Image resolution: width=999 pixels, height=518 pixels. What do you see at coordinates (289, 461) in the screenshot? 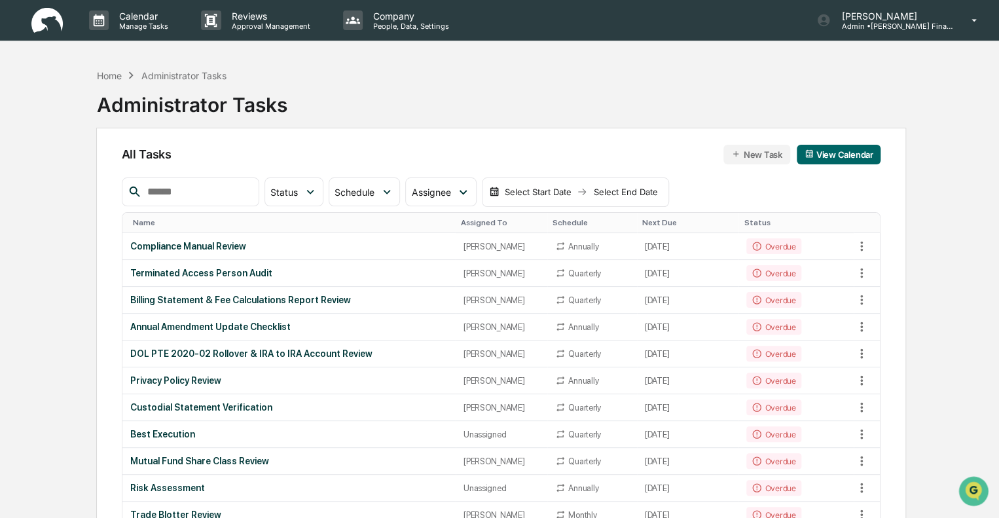
I see `div: Mutual Fund Share Class Review` at bounding box center [289, 461].